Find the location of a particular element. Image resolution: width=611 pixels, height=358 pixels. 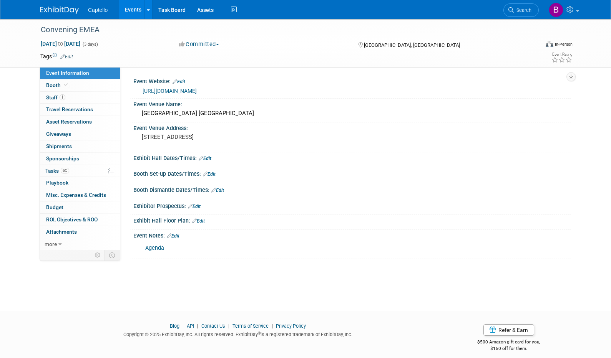

div: Event Venue Address: is located at coordinates (352, 127).